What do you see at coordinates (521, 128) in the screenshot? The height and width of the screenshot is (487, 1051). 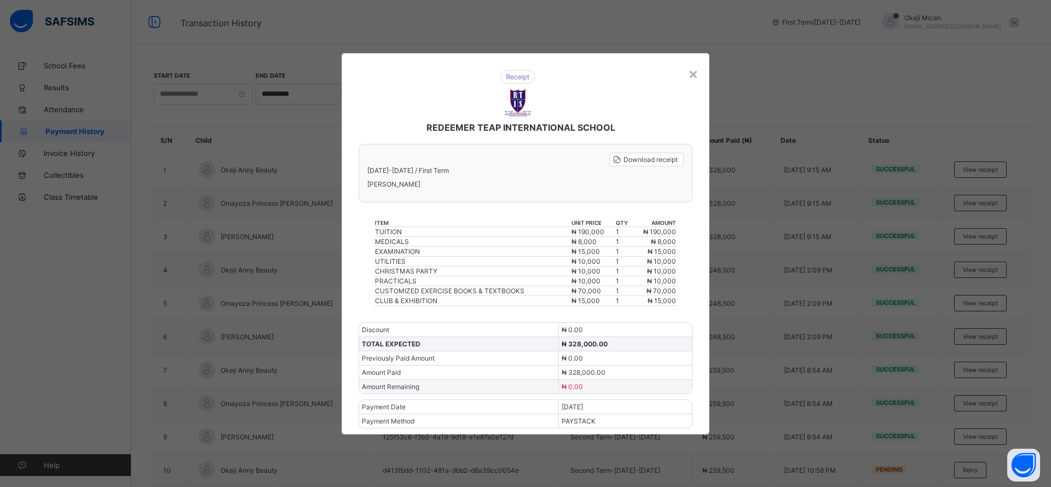 I see `span: REDEEMER TEAP INTERNATIONAL SCHOOL` at bounding box center [521, 128].